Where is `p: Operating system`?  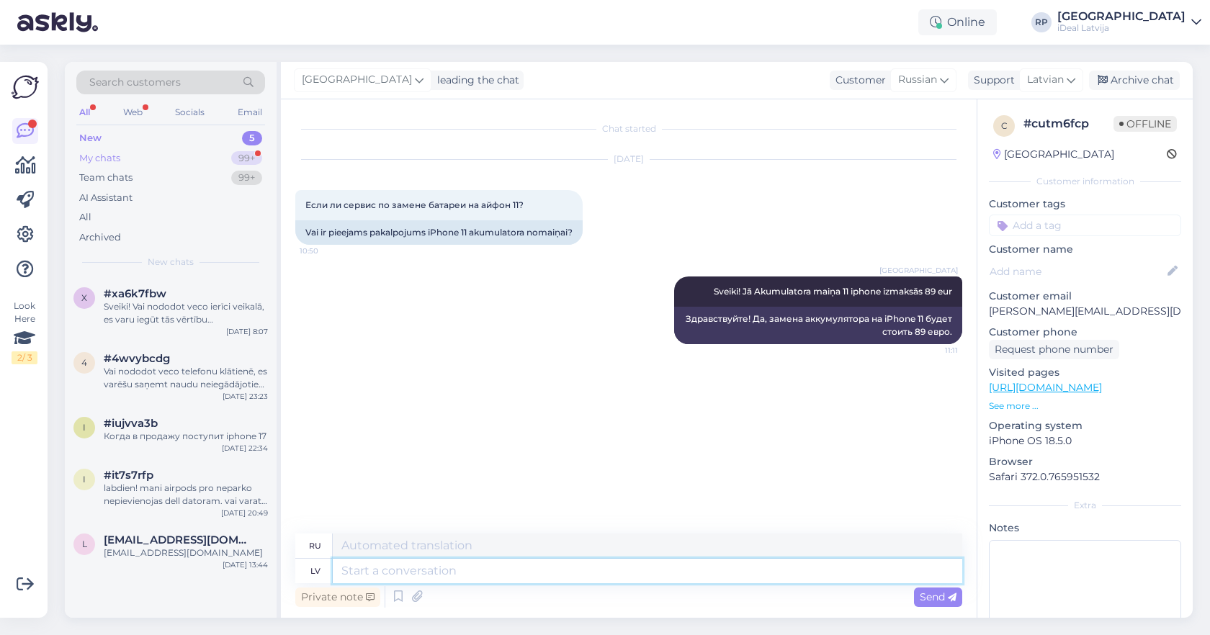
p: Operating system is located at coordinates (1085, 426).